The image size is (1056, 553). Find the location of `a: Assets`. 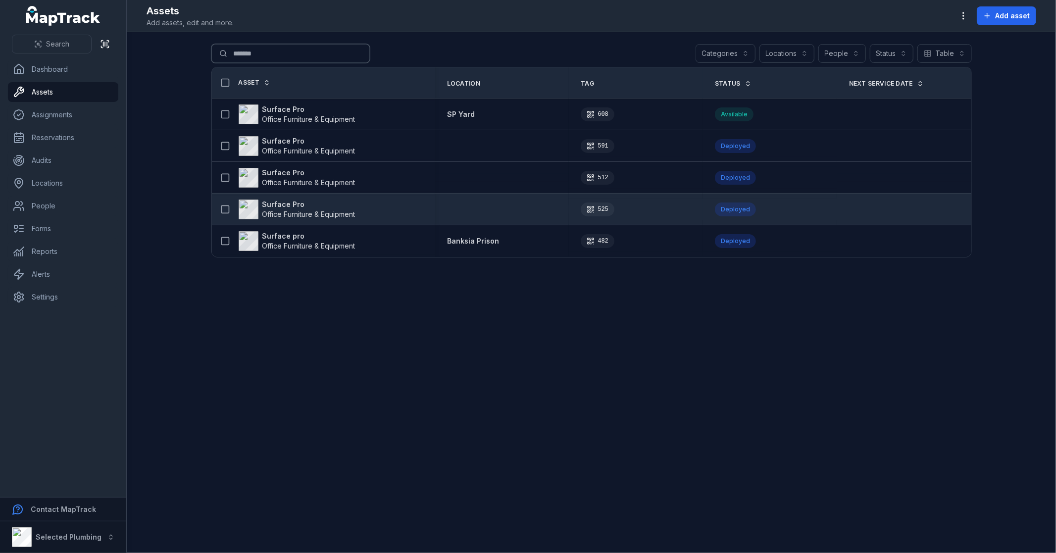

a: Assets is located at coordinates (63, 92).